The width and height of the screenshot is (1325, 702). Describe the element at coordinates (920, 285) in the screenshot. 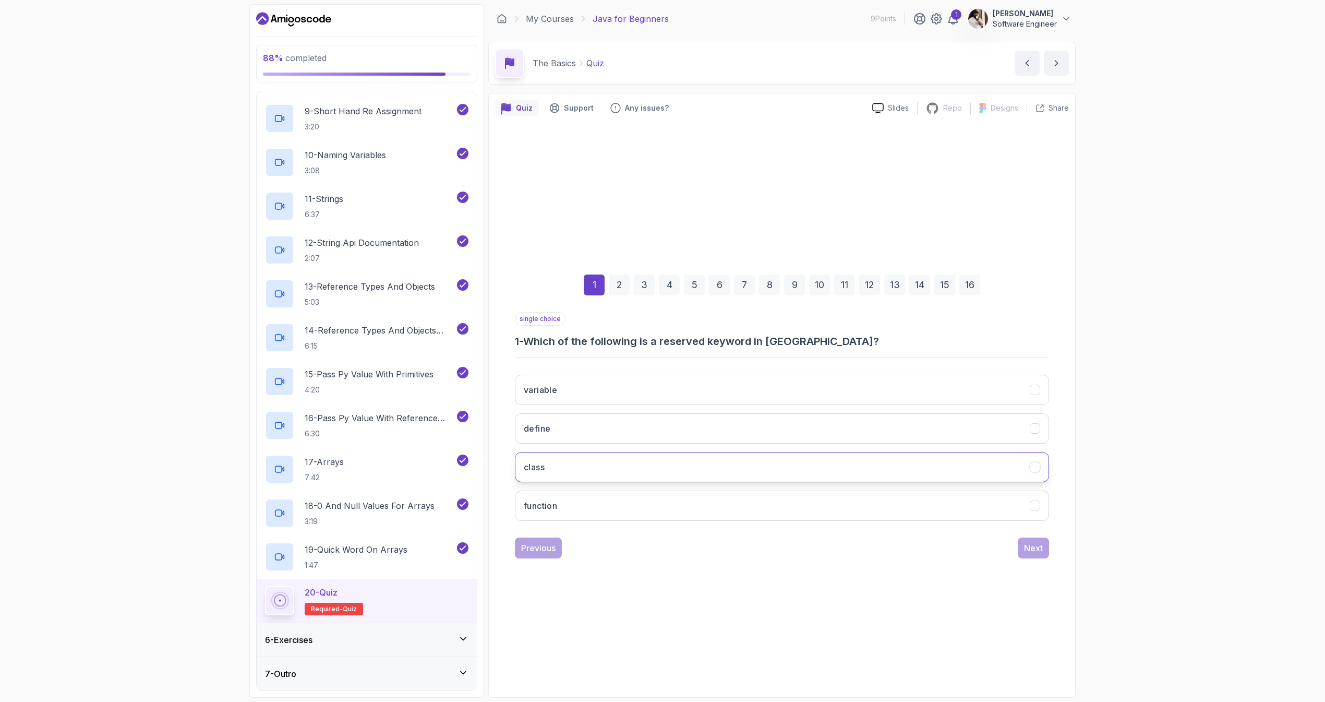

I see `div: 14` at that location.